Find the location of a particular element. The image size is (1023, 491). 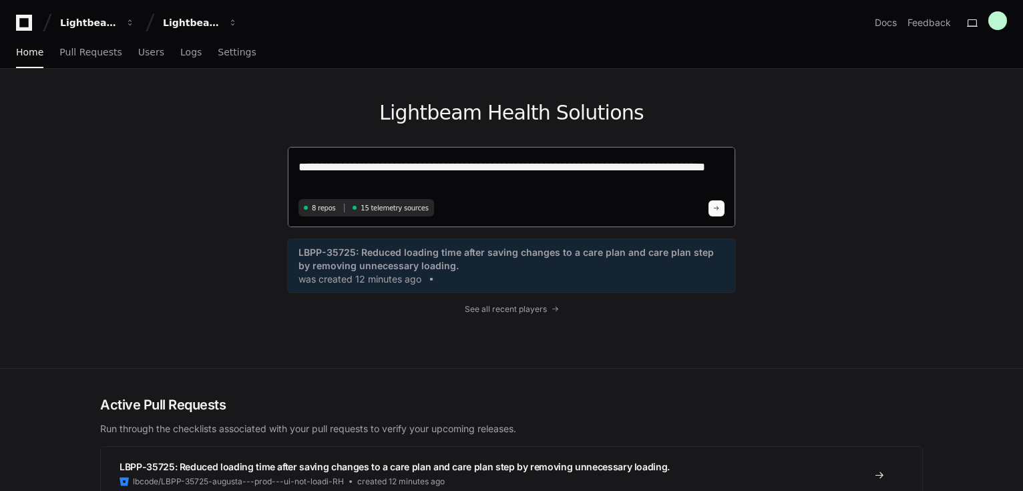

span: lbcode/LBPP-35725-augusta---prod---ui-not-loadi-RH is located at coordinates (238, 481).